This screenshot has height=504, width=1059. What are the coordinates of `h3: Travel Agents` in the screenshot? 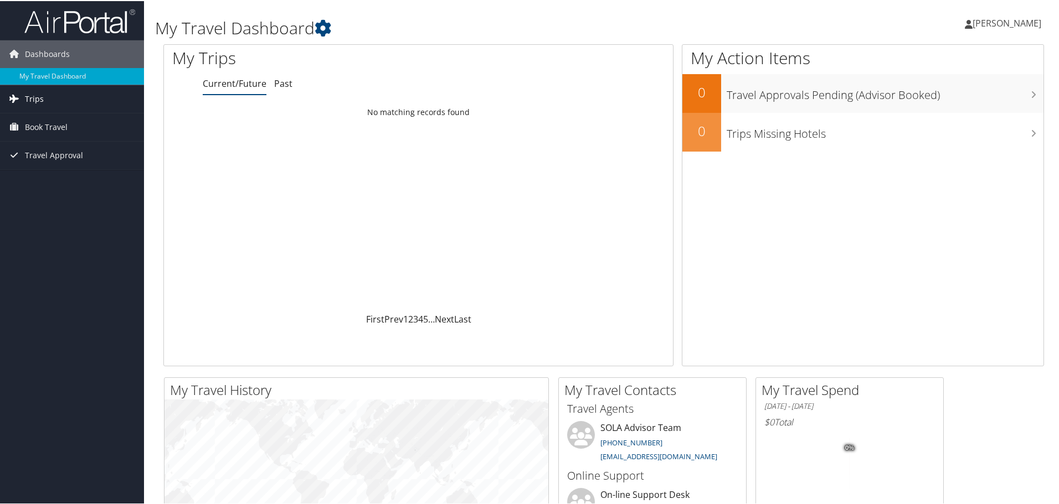 It's located at (652, 408).